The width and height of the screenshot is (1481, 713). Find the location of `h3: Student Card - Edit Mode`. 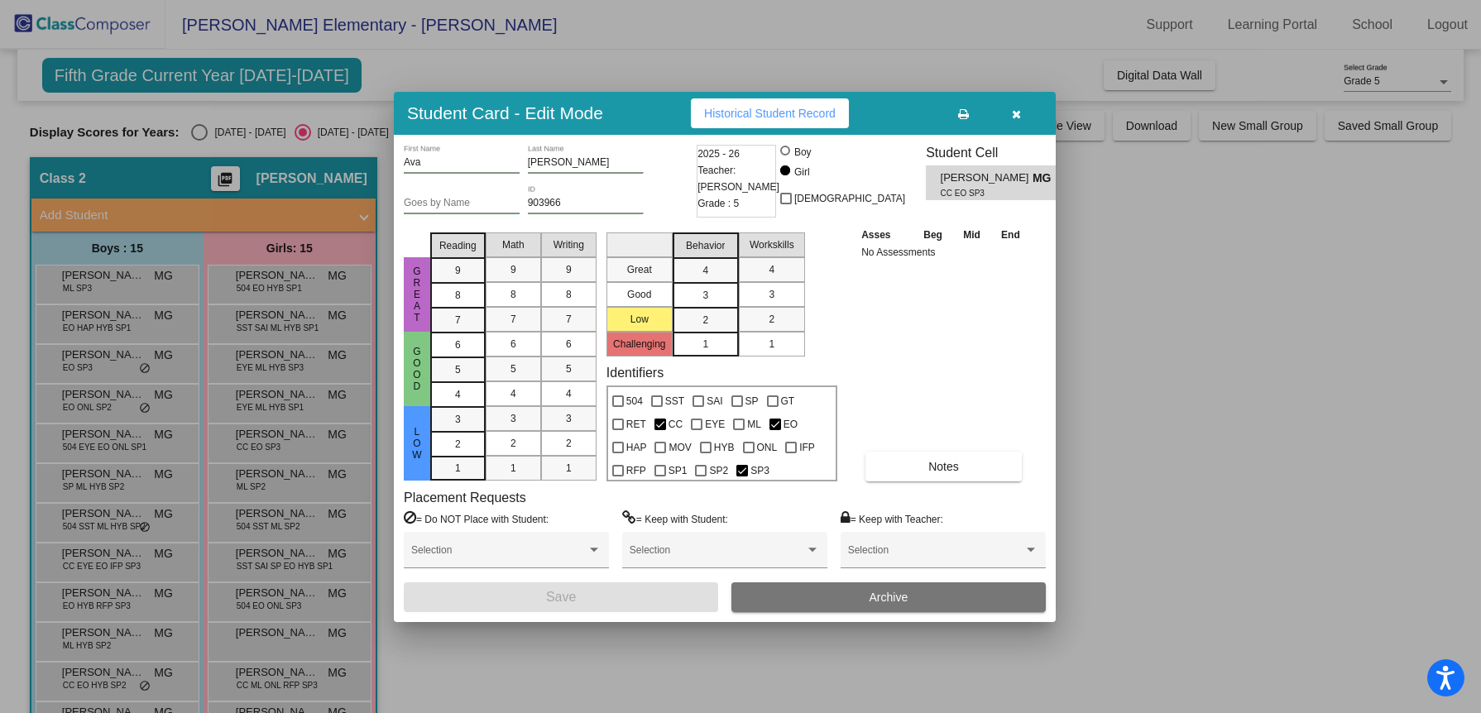

h3: Student Card - Edit Mode is located at coordinates (505, 112).